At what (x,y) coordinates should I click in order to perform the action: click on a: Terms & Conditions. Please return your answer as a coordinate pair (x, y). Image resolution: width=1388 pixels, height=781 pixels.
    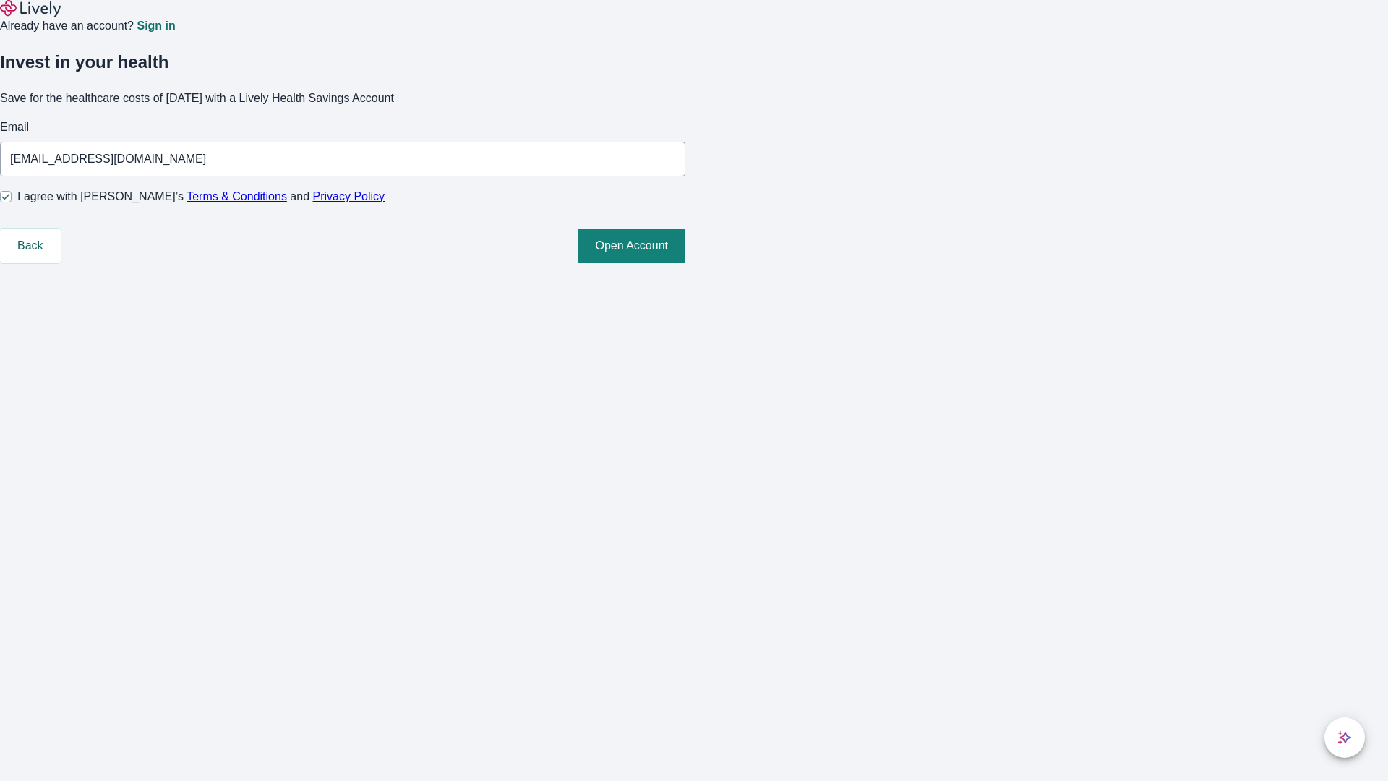
    Looking at the image, I should click on (236, 196).